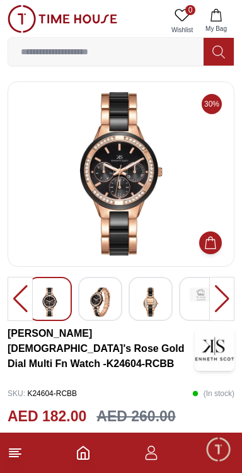  What do you see at coordinates (16, 393) in the screenshot?
I see `span: SKU :` at bounding box center [16, 393].